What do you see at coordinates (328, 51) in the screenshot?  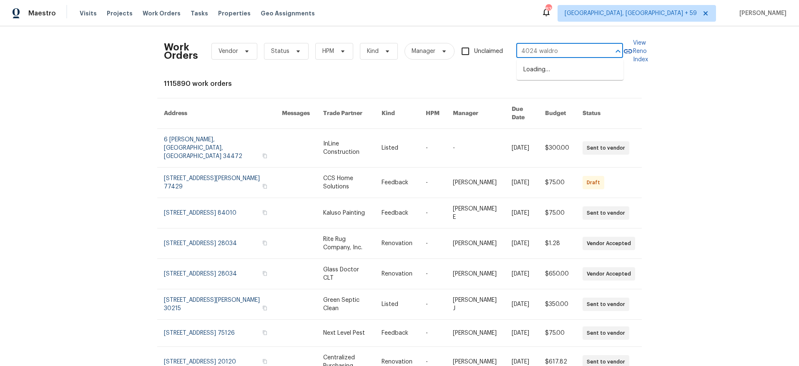 I see `span: HPM` at bounding box center [328, 51].